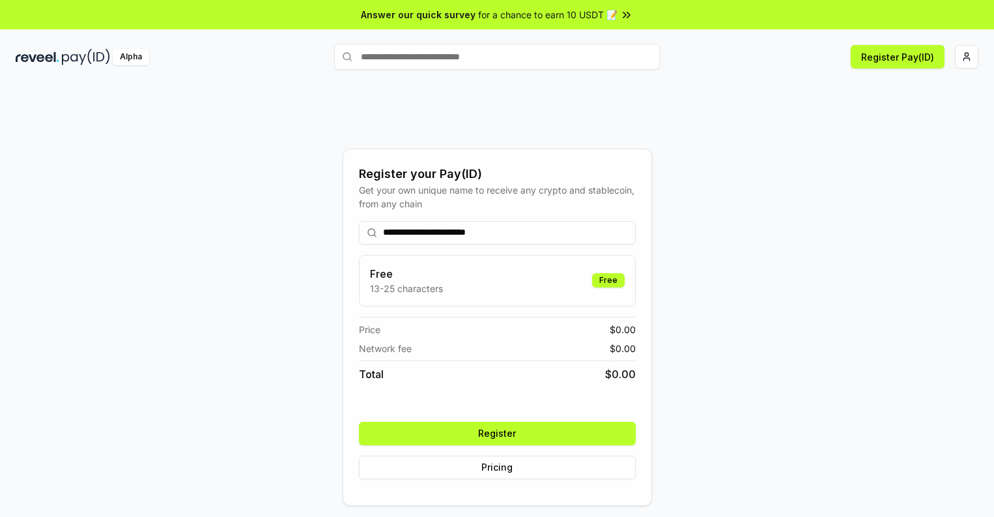  Describe the element at coordinates (86, 57) in the screenshot. I see `img: pay_id` at that location.